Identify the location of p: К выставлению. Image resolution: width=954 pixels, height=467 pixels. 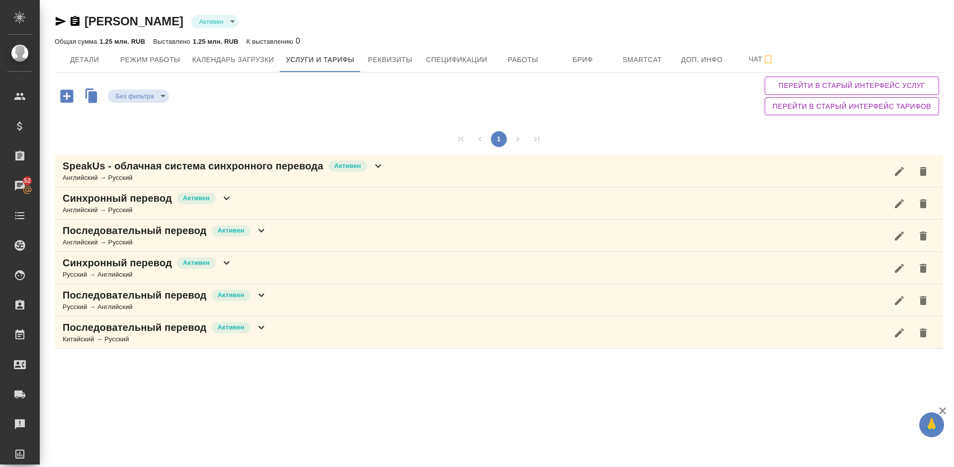
(271, 41).